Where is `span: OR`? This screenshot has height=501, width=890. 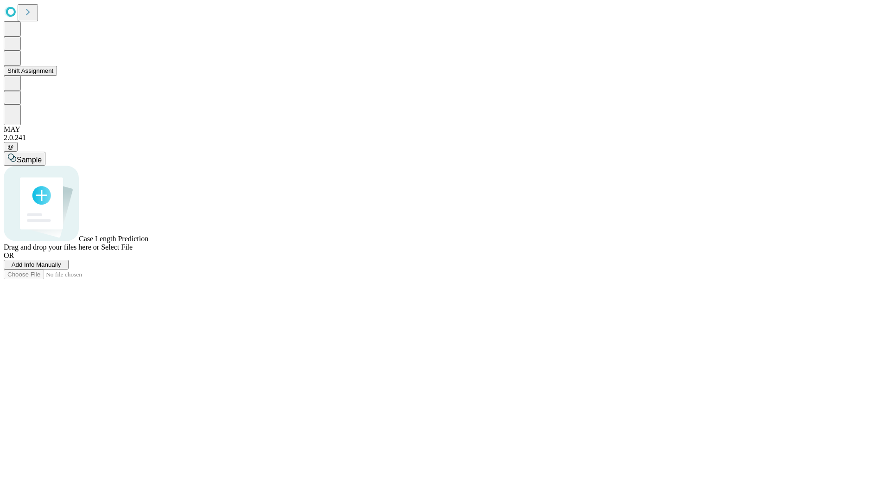
span: OR is located at coordinates (9, 255).